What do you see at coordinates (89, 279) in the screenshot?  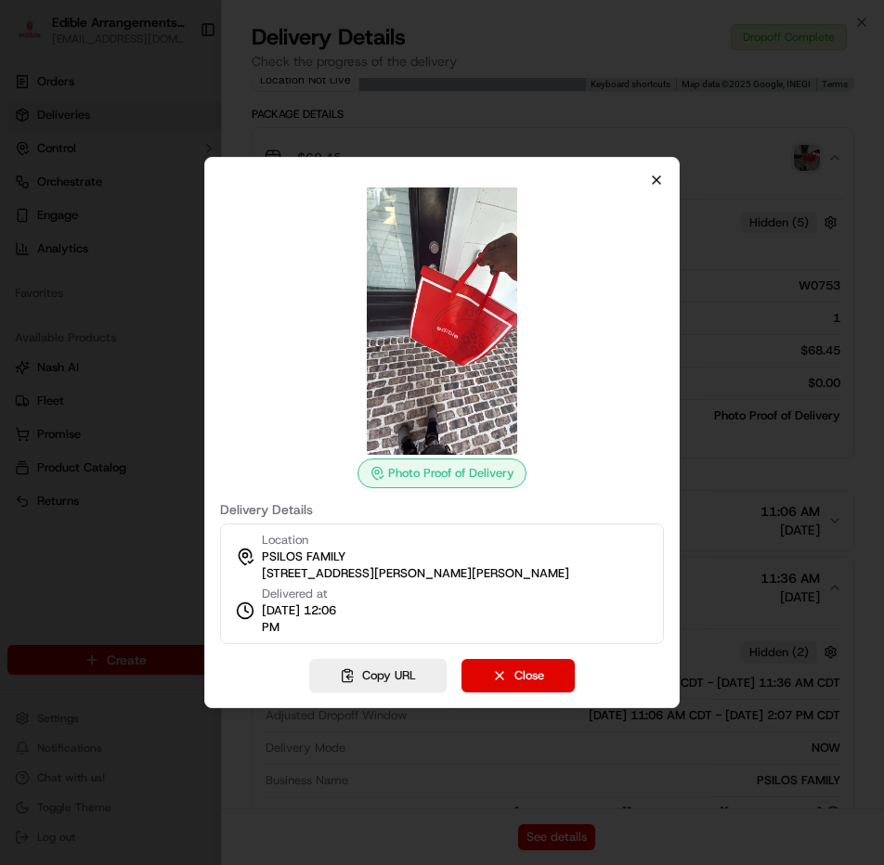 I see `span: Knowledge Base` at bounding box center [89, 279].